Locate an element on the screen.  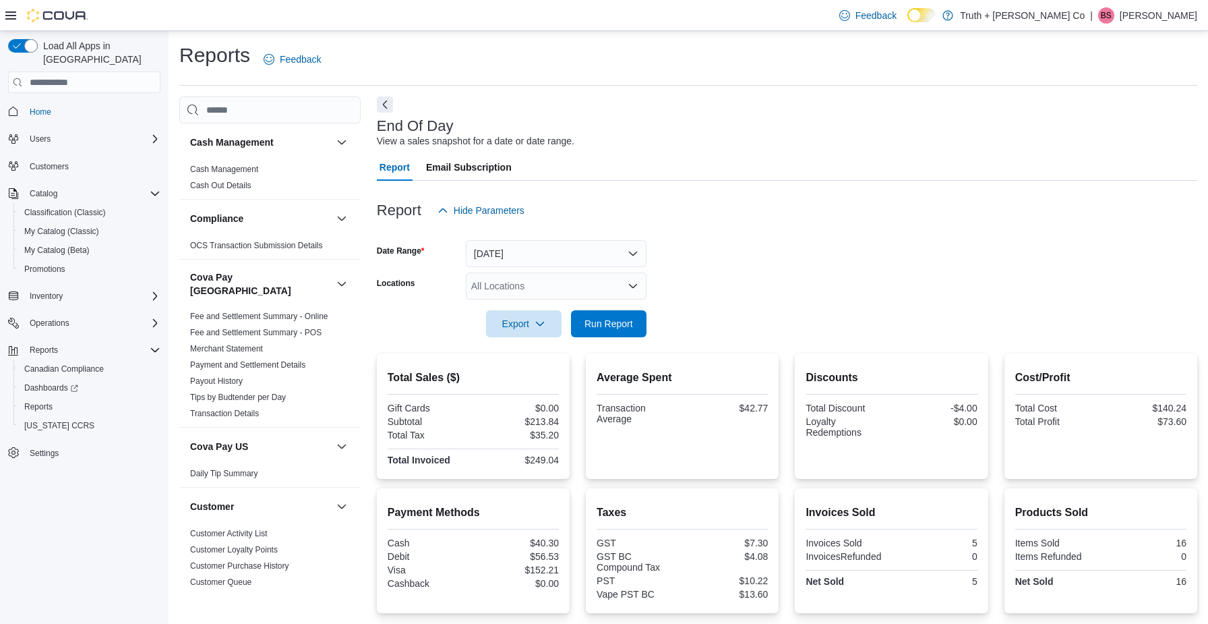
label: Locations is located at coordinates (396, 283).